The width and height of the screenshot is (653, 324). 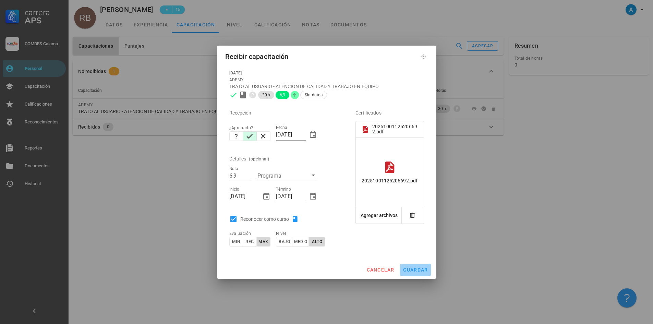 What do you see at coordinates (257, 57) in the screenshot?
I see `div: Recibir capacitación` at bounding box center [257, 57].